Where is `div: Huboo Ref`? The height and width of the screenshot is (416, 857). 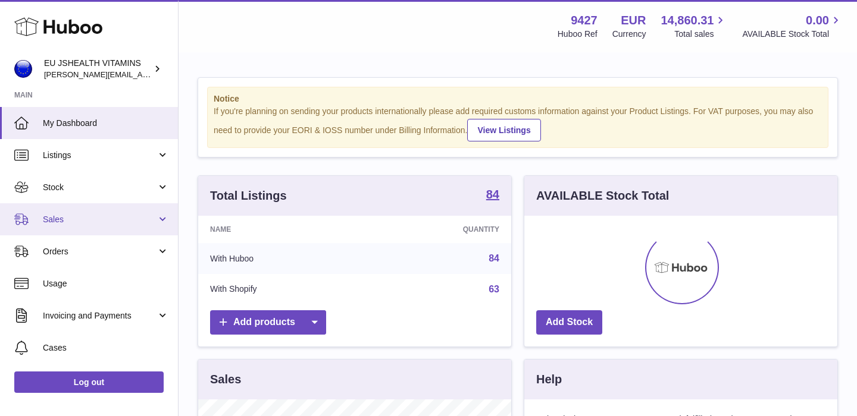
div: Huboo Ref is located at coordinates (577, 34).